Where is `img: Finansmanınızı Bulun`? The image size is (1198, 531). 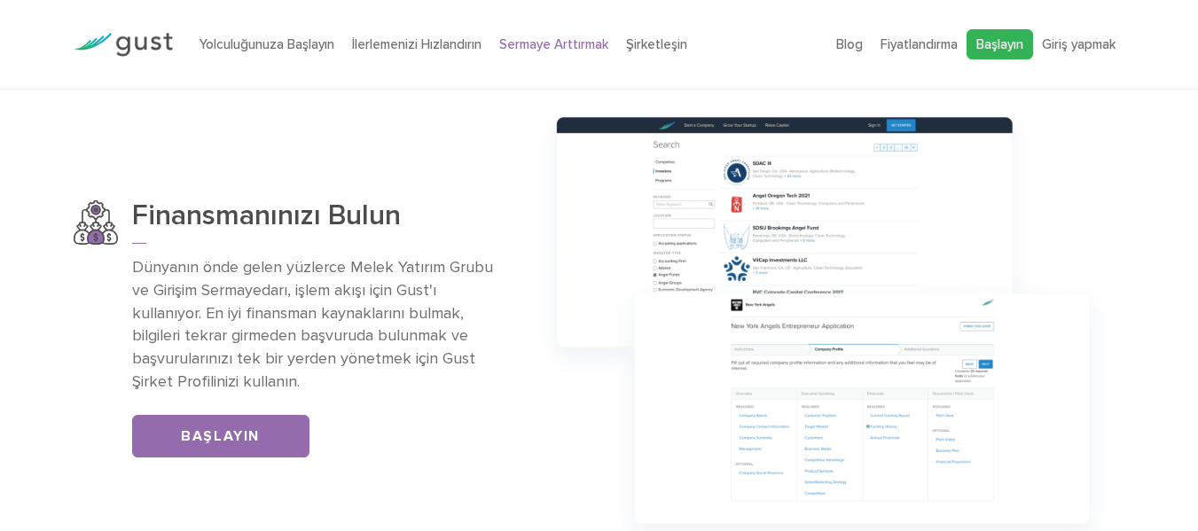
img: Finansmanınızı Bulun is located at coordinates (96, 223).